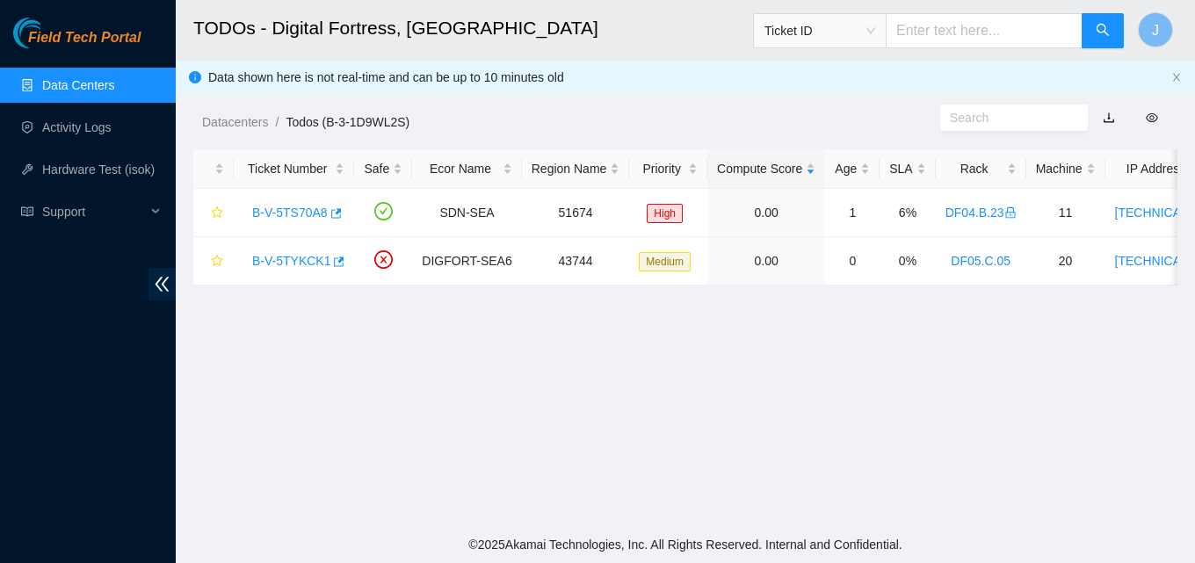 Image resolution: width=1195 pixels, height=563 pixels. I want to click on a: Todos (B-3-1D9WL2S), so click(347, 122).